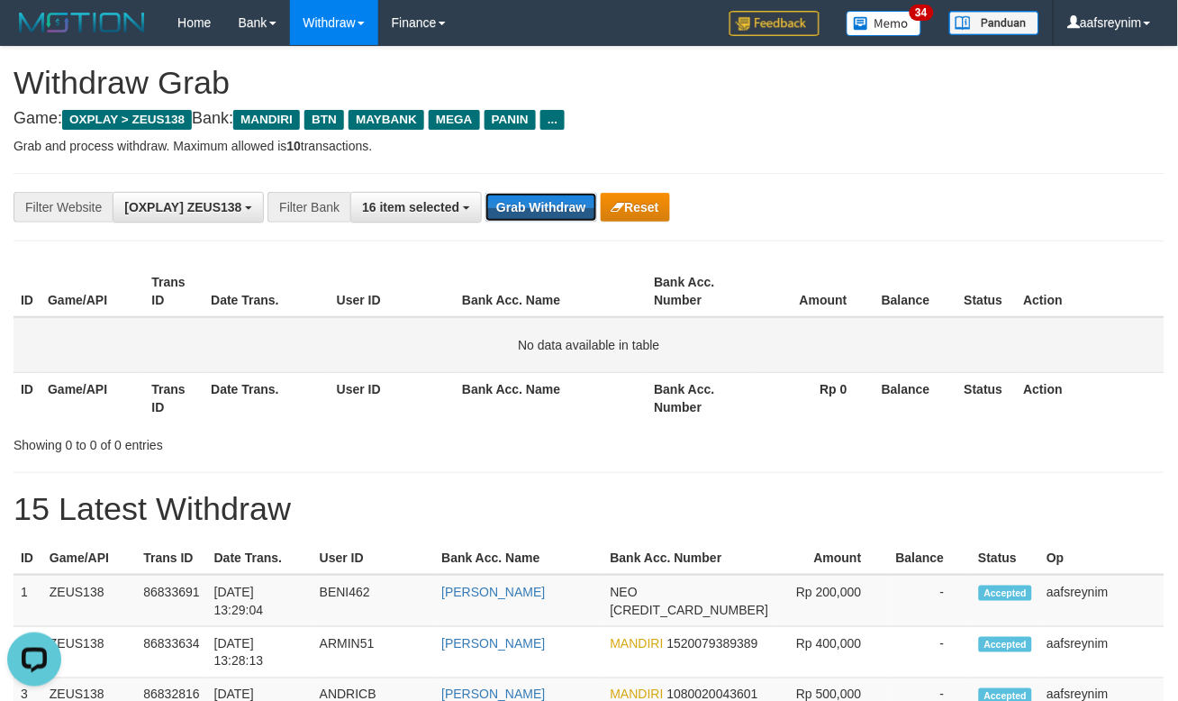  I want to click on span: OXPLAY > ZEUS138, so click(127, 120).